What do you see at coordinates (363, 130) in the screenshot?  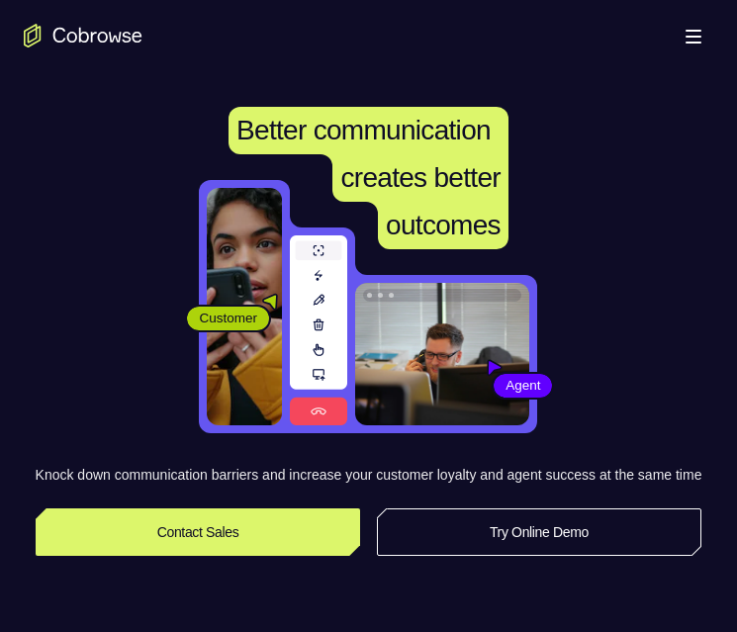 I see `span: Better communication` at bounding box center [363, 130].